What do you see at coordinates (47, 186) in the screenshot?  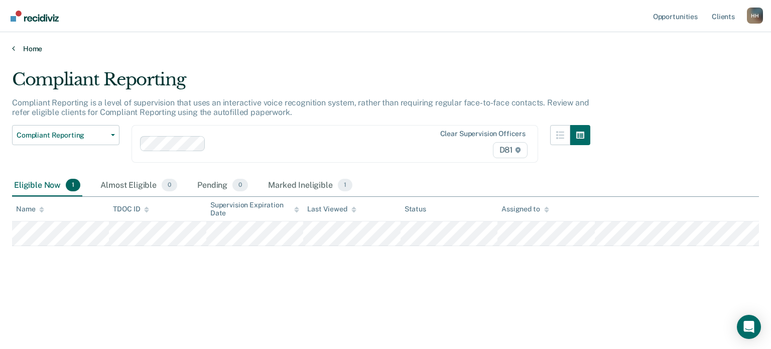 I see `div: Eligible Now1` at bounding box center [47, 186].